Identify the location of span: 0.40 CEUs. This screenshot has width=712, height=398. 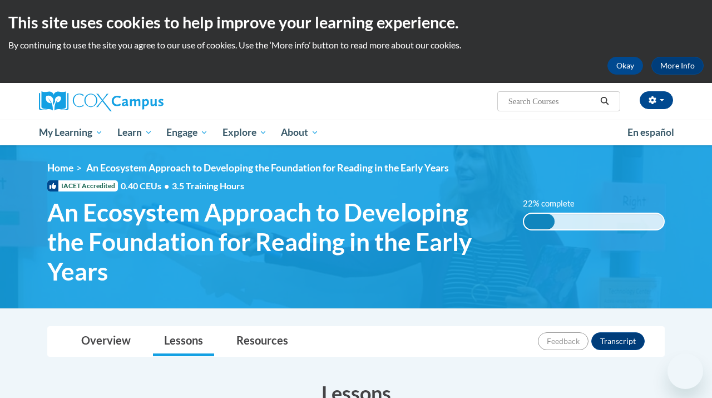
(146, 186).